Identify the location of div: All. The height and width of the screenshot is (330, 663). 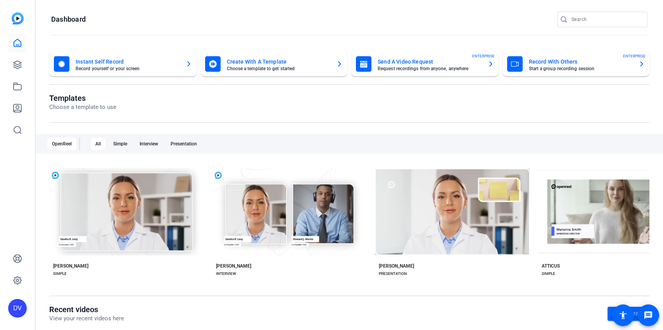
(98, 144).